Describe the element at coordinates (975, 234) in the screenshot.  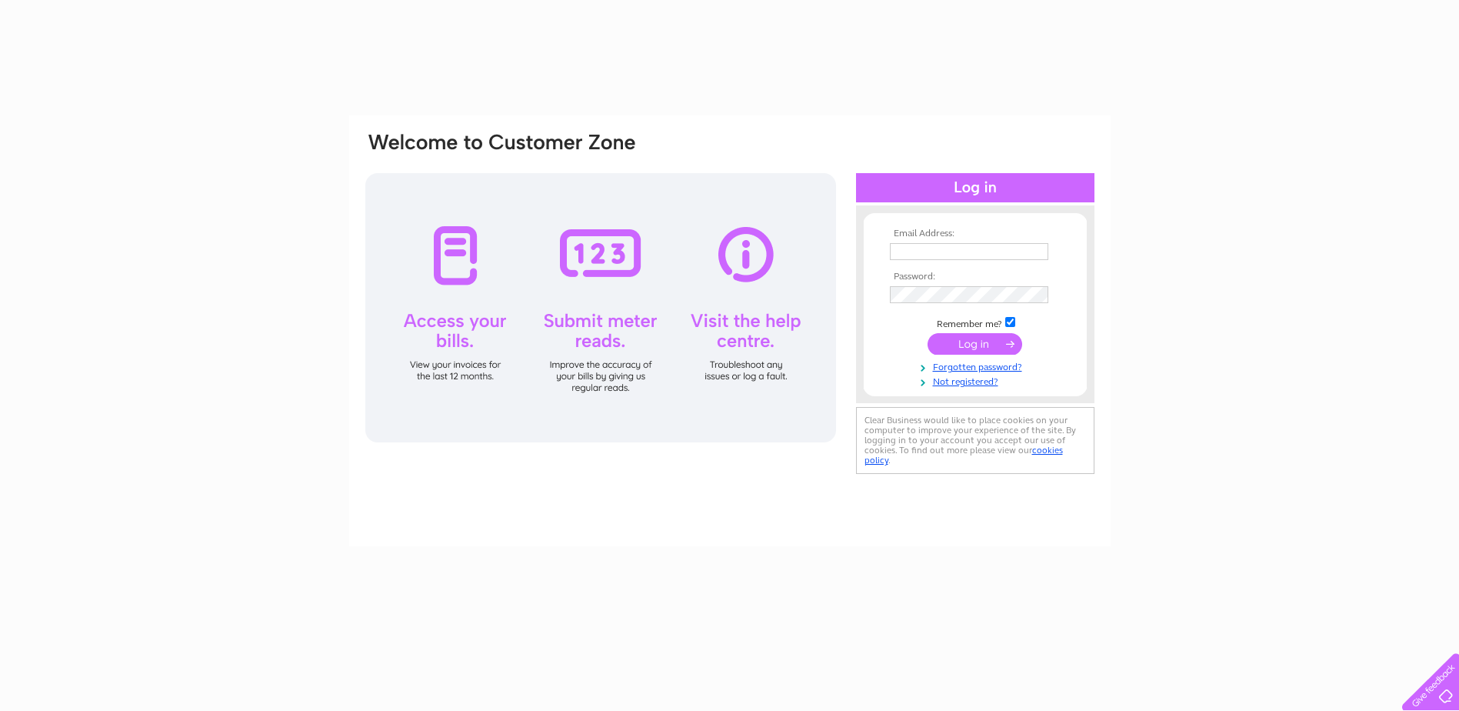
I see `th: Email Address:` at that location.